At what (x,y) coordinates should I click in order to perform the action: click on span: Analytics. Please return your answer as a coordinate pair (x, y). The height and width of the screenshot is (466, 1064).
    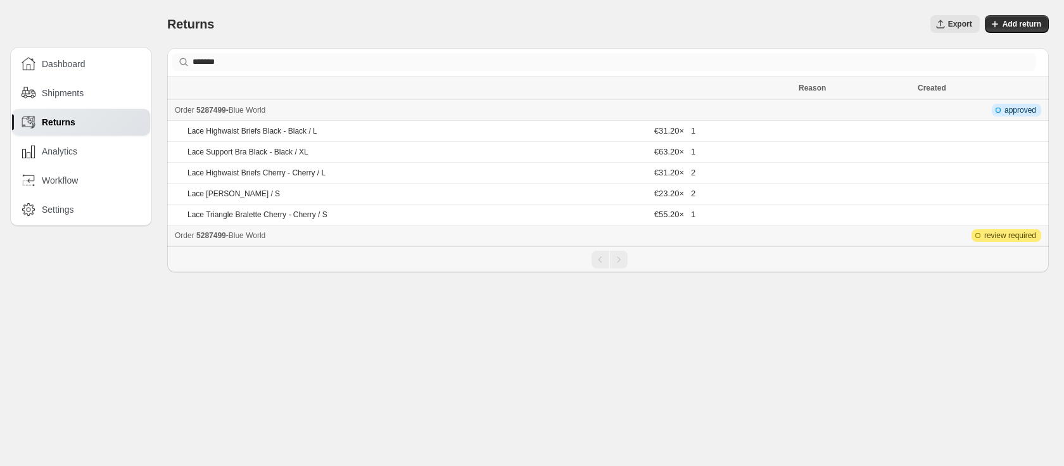
    Looking at the image, I should click on (60, 151).